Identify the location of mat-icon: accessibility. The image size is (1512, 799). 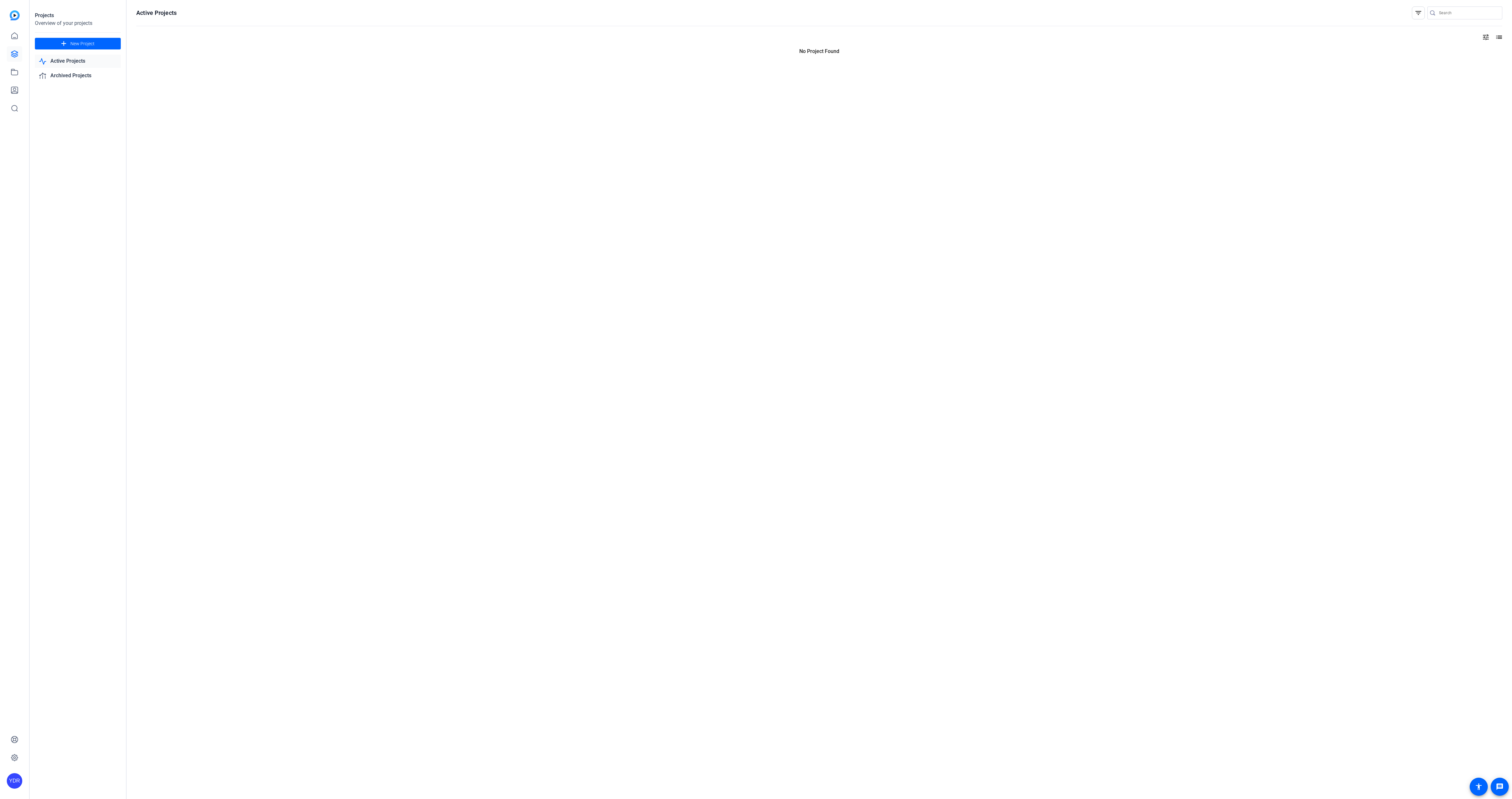
(1479, 786).